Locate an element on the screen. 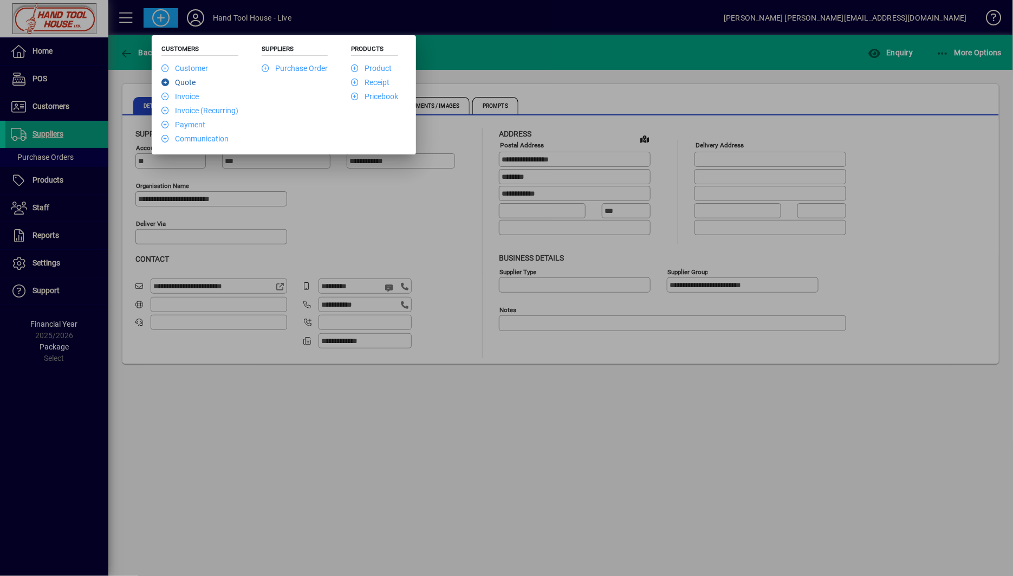 This screenshot has height=576, width=1013. h5: Customers is located at coordinates (200, 50).